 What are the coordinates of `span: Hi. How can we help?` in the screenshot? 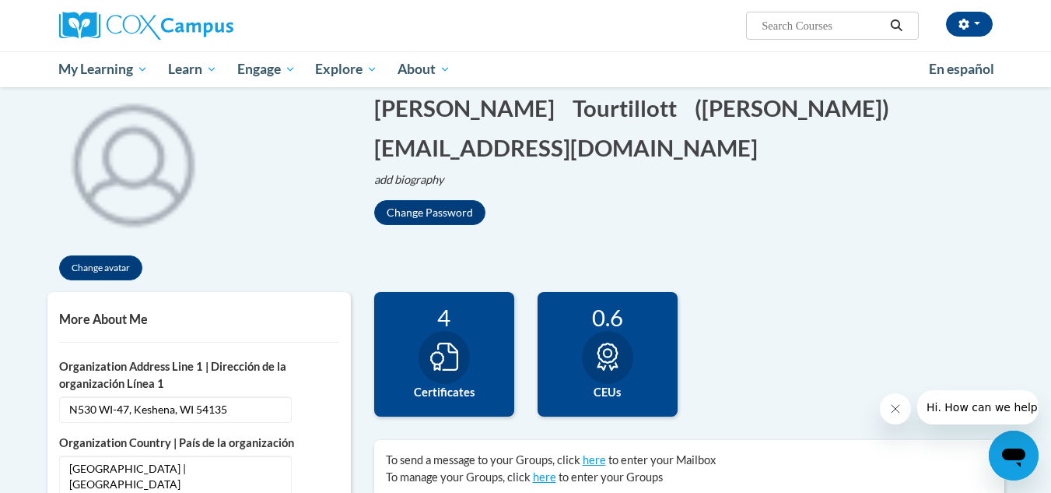 It's located at (68, 17).